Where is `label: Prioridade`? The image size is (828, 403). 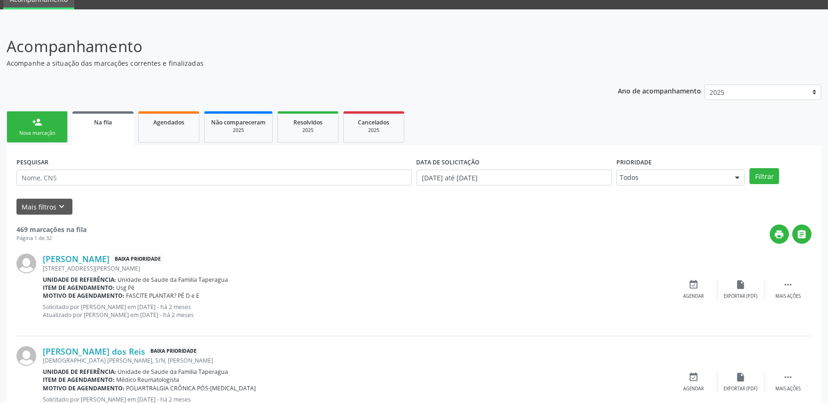 label: Prioridade is located at coordinates (634, 162).